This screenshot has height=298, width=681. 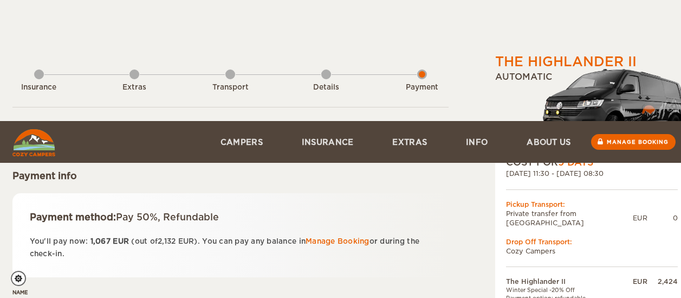 What do you see at coordinates (166, 241) in the screenshot?
I see `span: 2,132` at bounding box center [166, 241].